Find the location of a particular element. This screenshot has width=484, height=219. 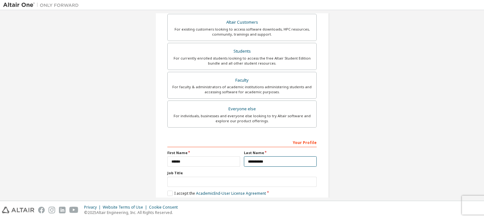

img: Altair One is located at coordinates (43, 5).